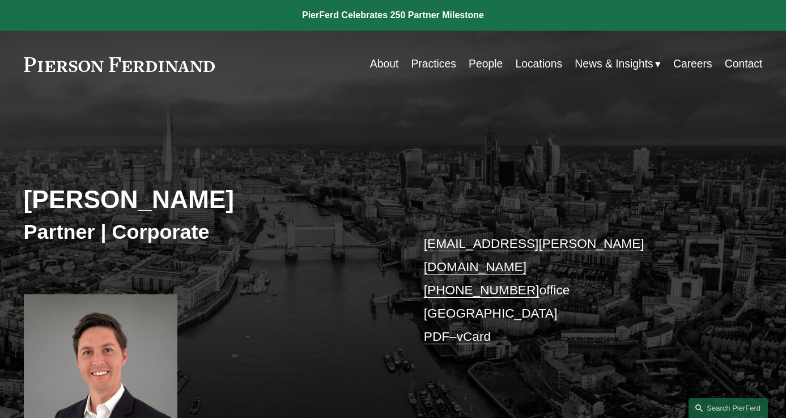 This screenshot has width=786, height=418. Describe the element at coordinates (614, 64) in the screenshot. I see `span: News & Insights` at that location.